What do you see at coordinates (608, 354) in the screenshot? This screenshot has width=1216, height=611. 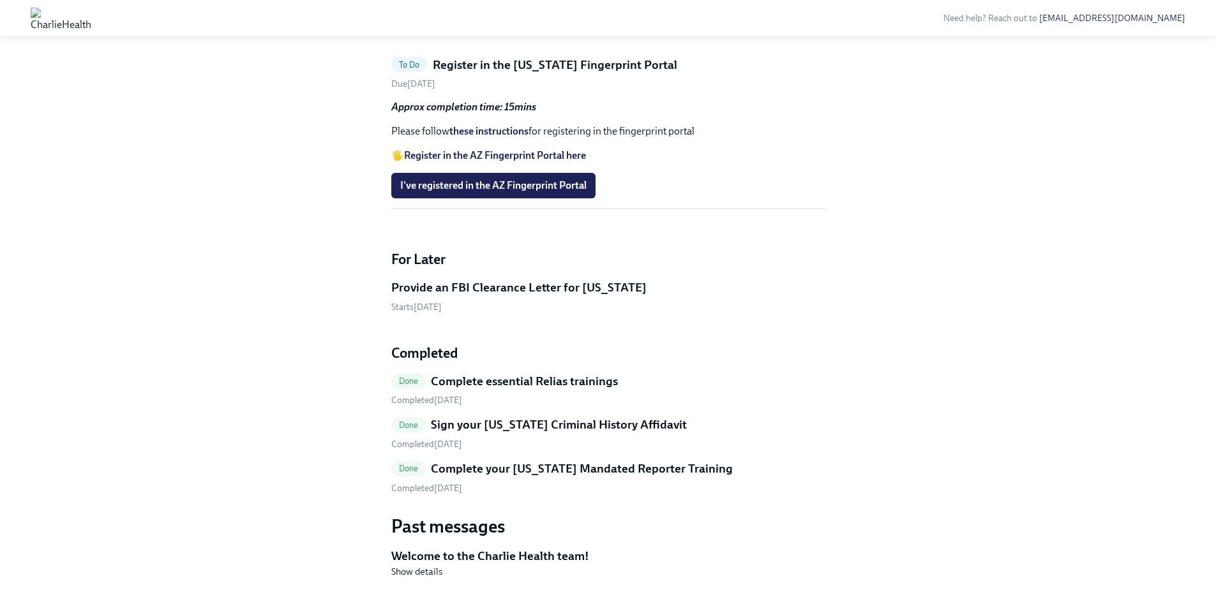 I see `h4: Completed` at bounding box center [608, 354].